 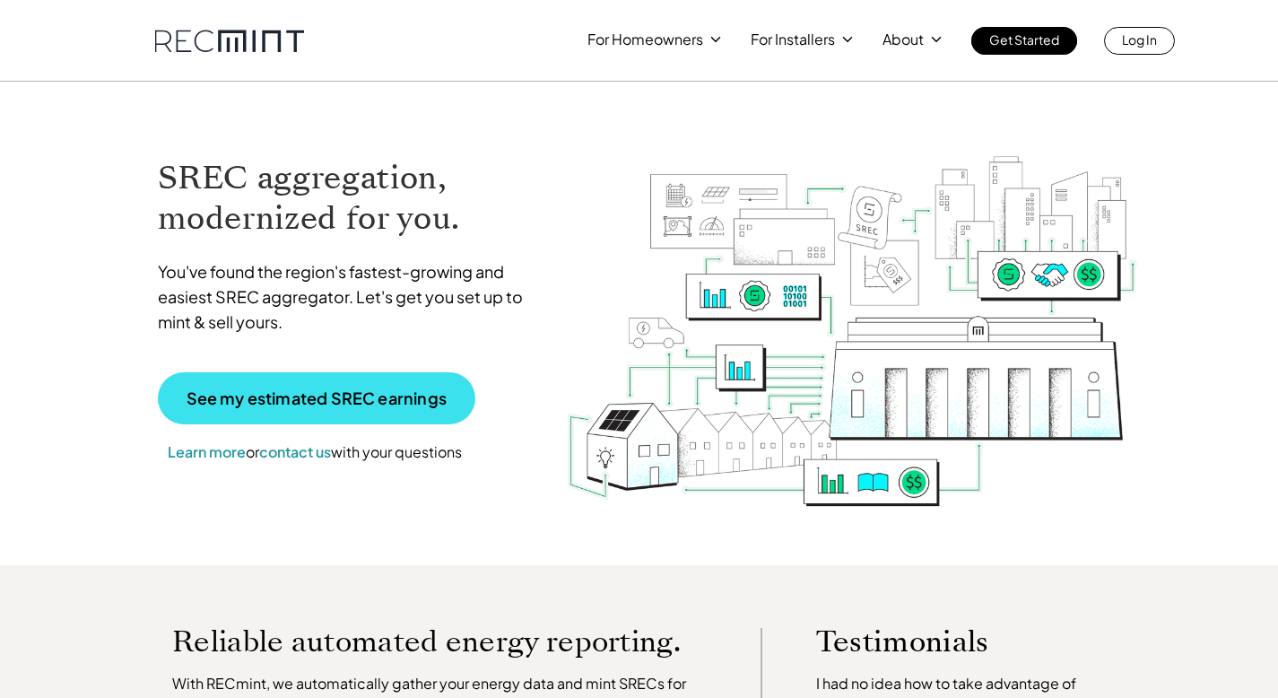 What do you see at coordinates (1024, 40) in the screenshot?
I see `a: Get Started` at bounding box center [1024, 40].